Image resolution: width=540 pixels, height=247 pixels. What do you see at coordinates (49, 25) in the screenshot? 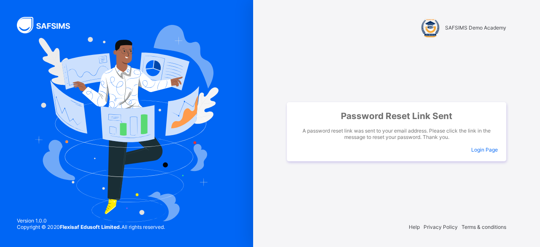
I see `img: SAFSIMS Logo` at bounding box center [49, 25].